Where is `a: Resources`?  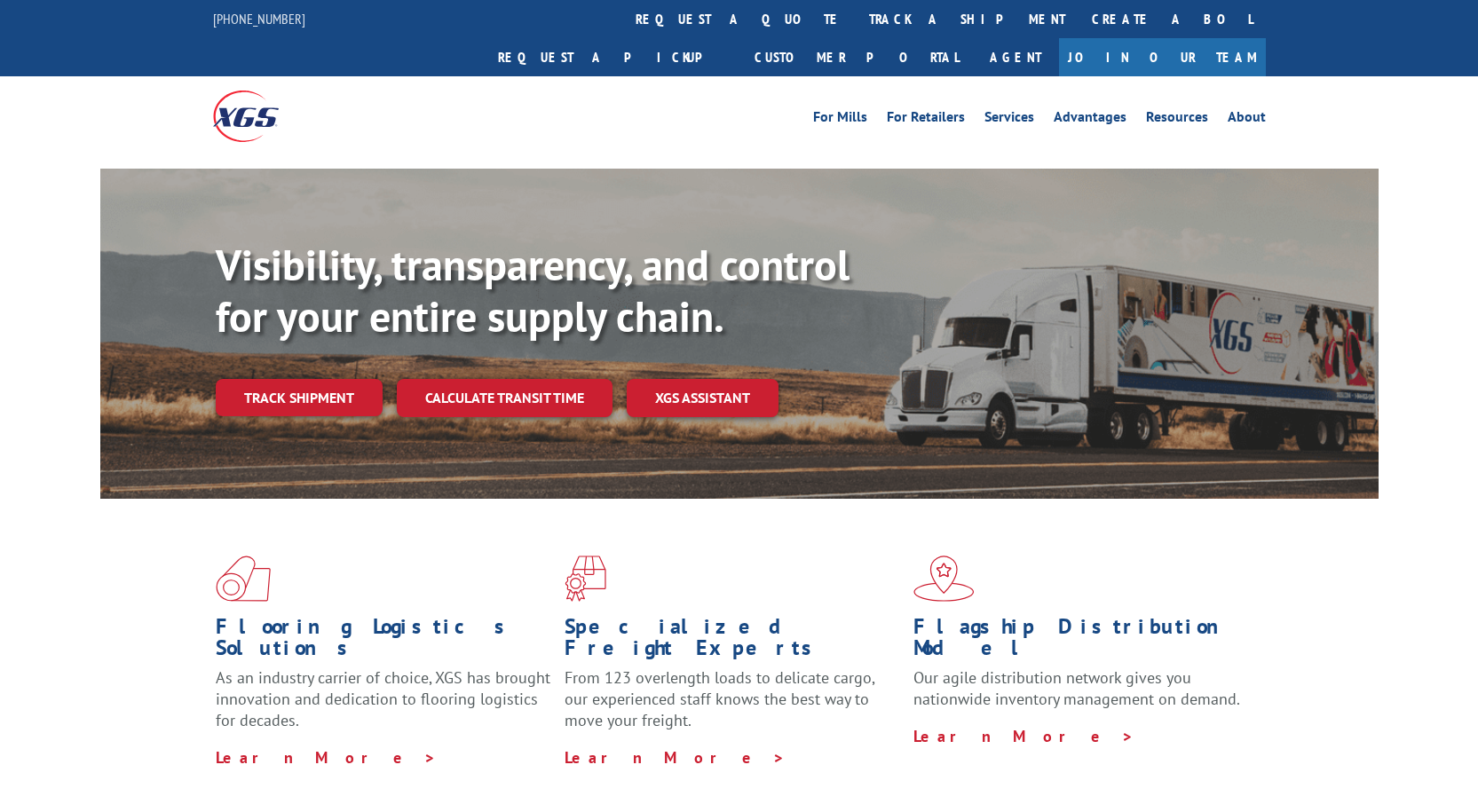 a: Resources is located at coordinates (1176, 119).